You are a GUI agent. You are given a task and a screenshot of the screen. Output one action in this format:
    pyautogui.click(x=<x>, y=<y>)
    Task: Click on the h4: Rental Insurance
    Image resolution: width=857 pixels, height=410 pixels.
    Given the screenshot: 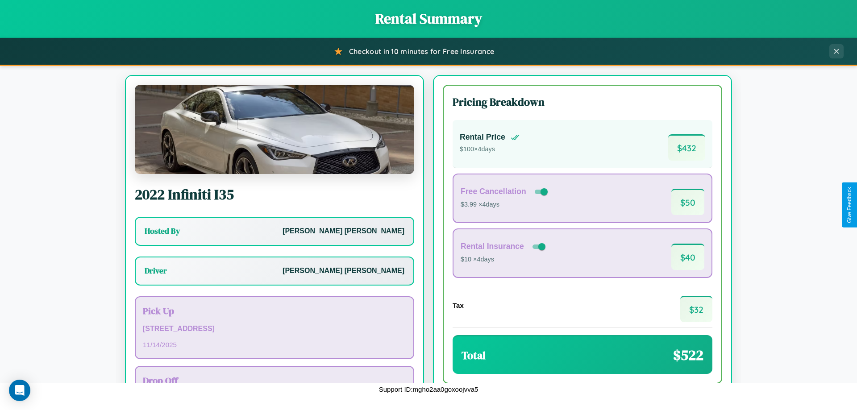 What is the action you would take?
    pyautogui.click(x=492, y=246)
    